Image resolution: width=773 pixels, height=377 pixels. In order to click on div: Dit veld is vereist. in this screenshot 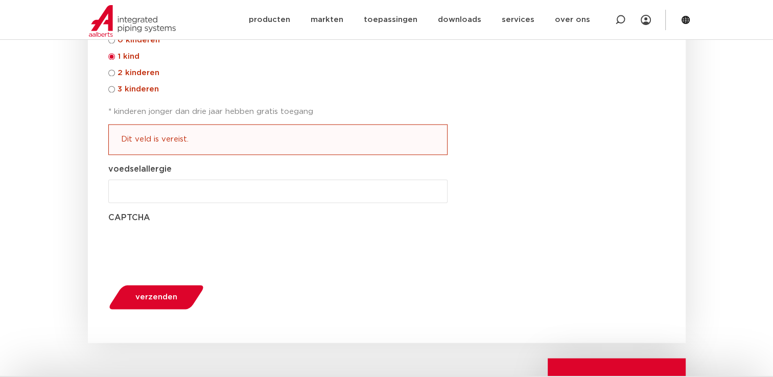, I will do `click(278, 140)`.